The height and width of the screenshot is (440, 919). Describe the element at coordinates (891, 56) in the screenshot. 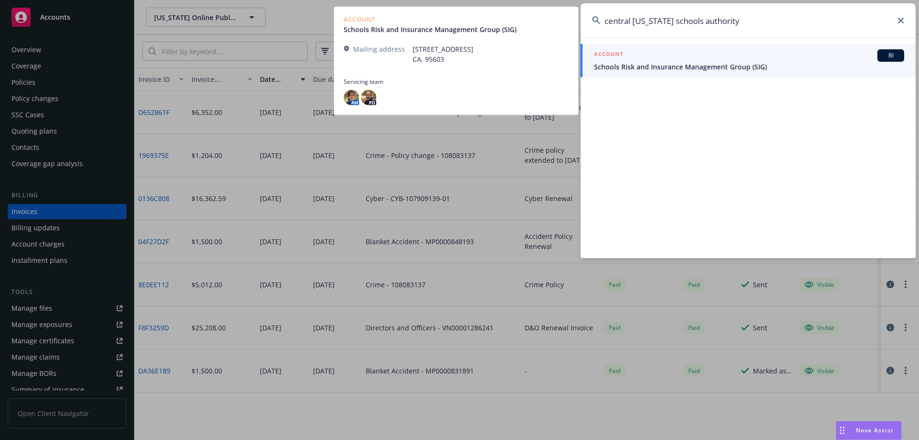

I see `span: BI` at that location.